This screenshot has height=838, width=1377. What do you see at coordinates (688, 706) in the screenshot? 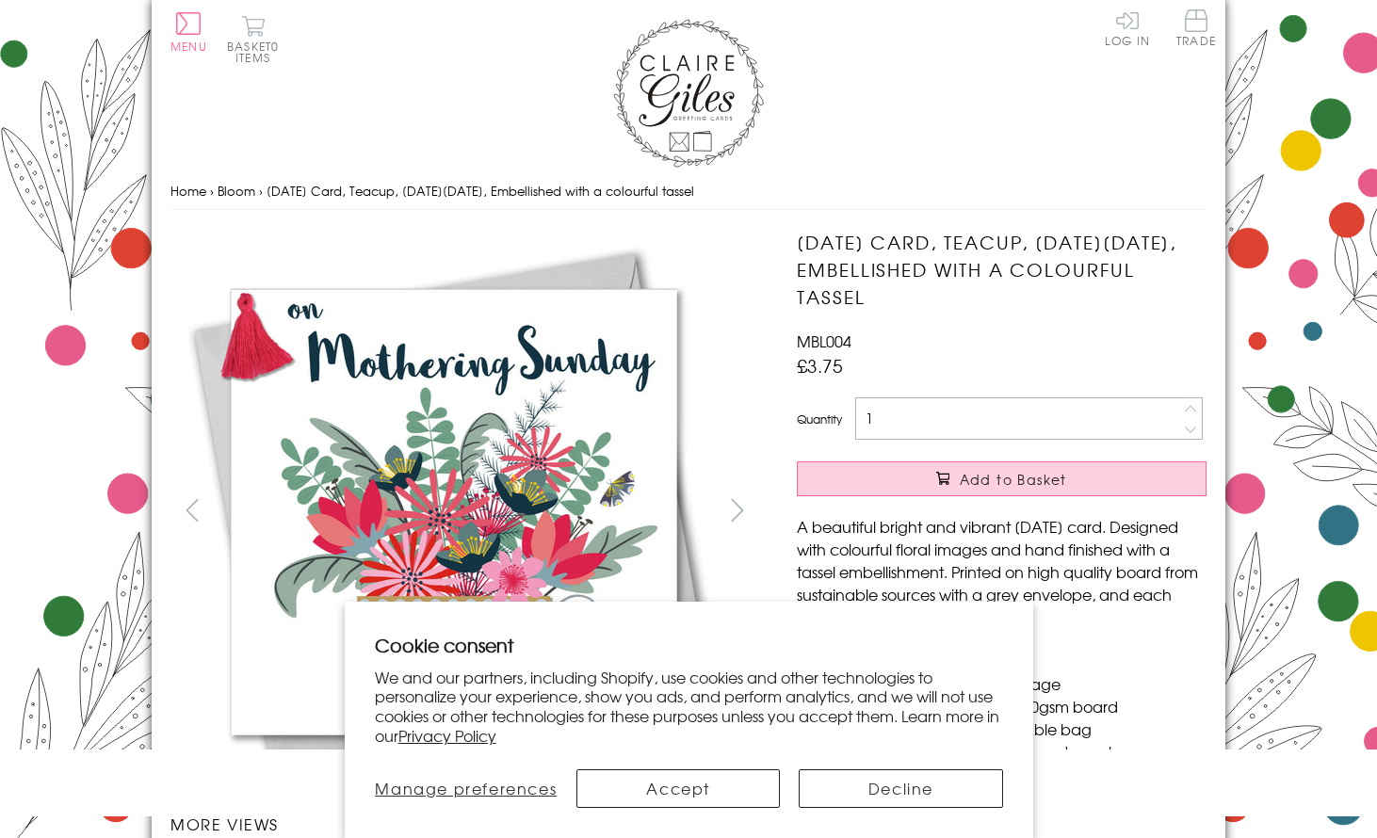
I see `p: We and our partners, including Shopify, use cookies and other technologies to personalize your ex...` at bounding box center [688, 706].